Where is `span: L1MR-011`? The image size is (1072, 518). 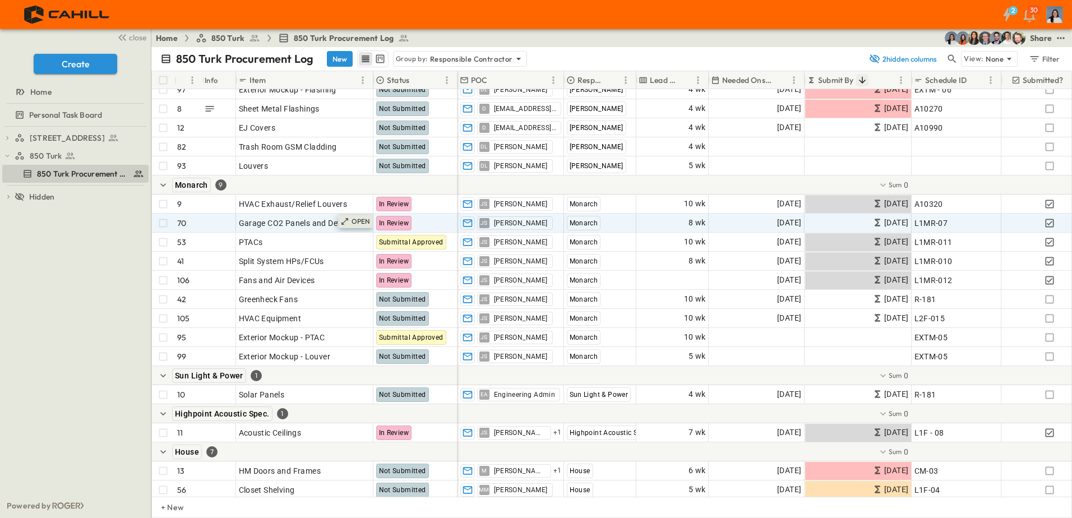 span: L1MR-011 is located at coordinates (933, 242).